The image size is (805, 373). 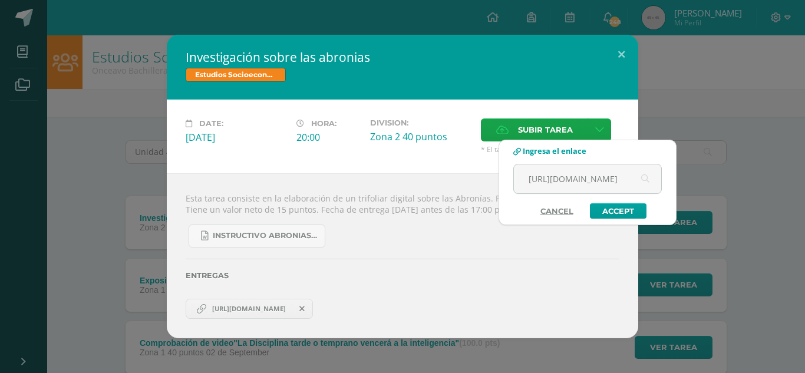 What do you see at coordinates (421, 137) in the screenshot?
I see `div: Zona 2 40 puntos` at bounding box center [421, 137].